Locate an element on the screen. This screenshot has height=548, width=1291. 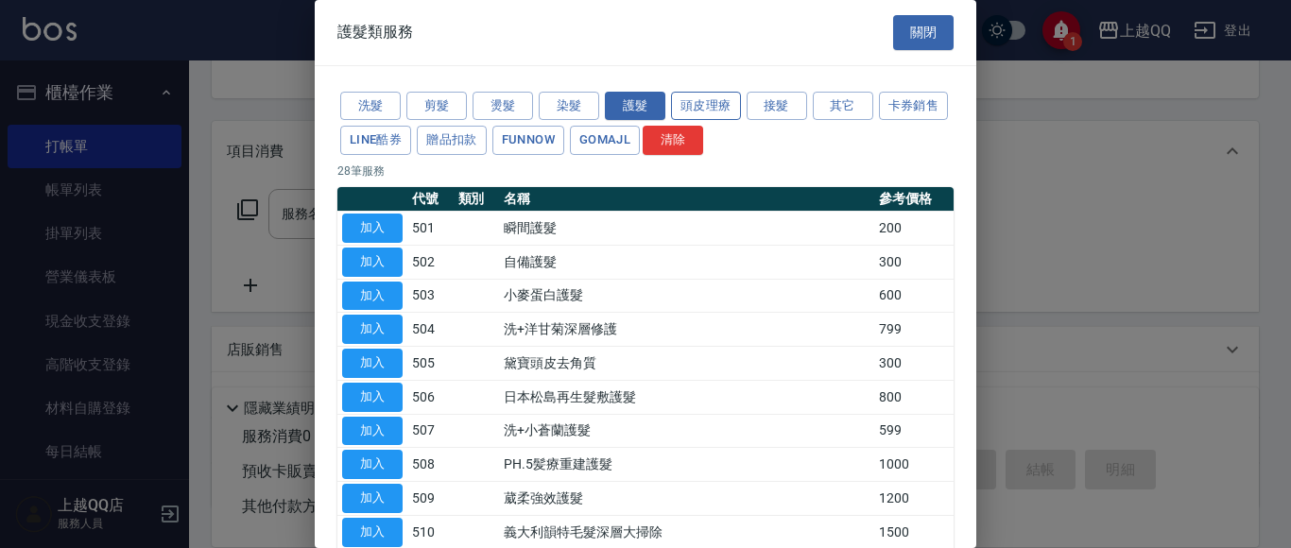
button: 贈品扣款 is located at coordinates (452, 140).